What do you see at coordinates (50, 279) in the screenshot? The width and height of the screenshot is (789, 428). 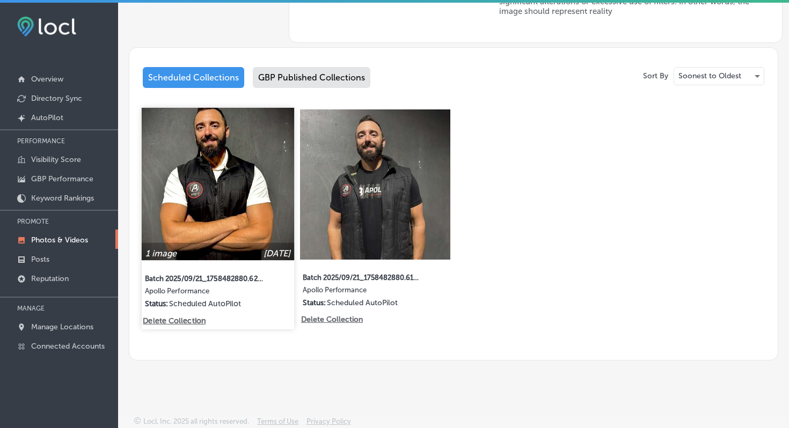 I see `p: Reputation` at bounding box center [50, 279].